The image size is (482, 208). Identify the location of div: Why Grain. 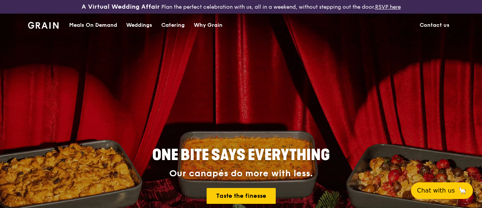
(208, 25).